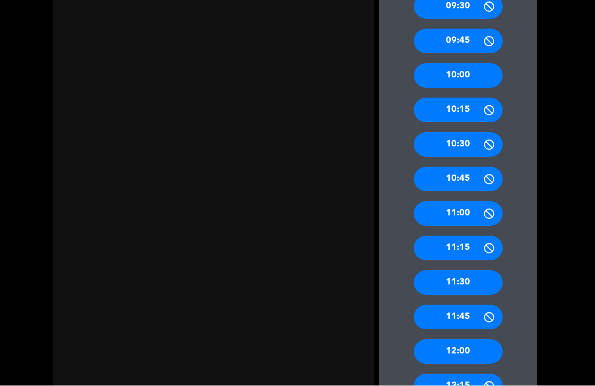 The image size is (595, 386). Describe the element at coordinates (458, 145) in the screenshot. I see `div: 10:30` at that location.